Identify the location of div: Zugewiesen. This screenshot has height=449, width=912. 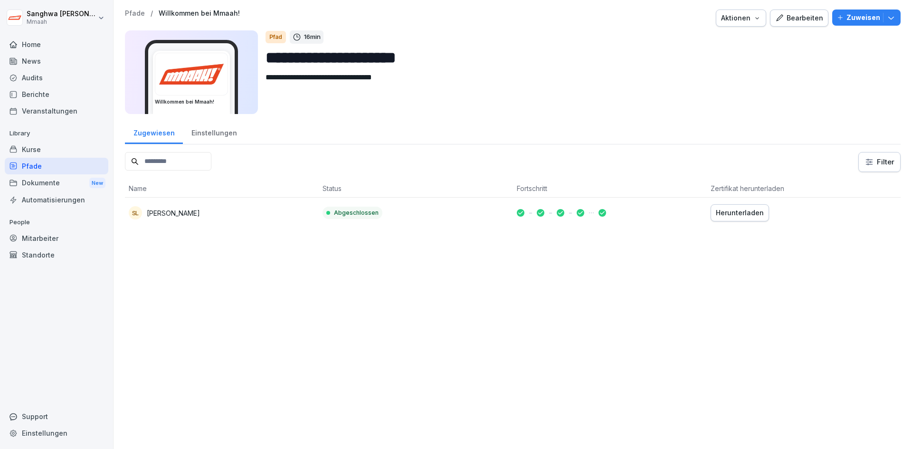
(154, 132).